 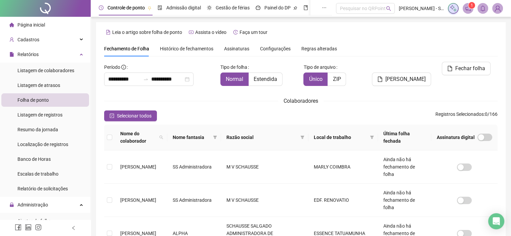 I want to click on span: Razão social, so click(x=262, y=137).